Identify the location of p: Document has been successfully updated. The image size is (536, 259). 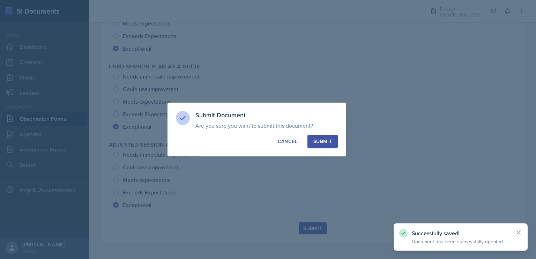
(461, 241).